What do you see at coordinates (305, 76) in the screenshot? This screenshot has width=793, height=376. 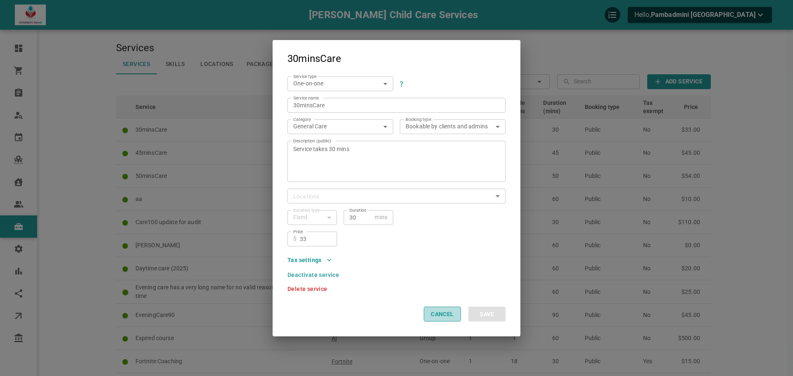 I see `label: Service type` at bounding box center [305, 76].